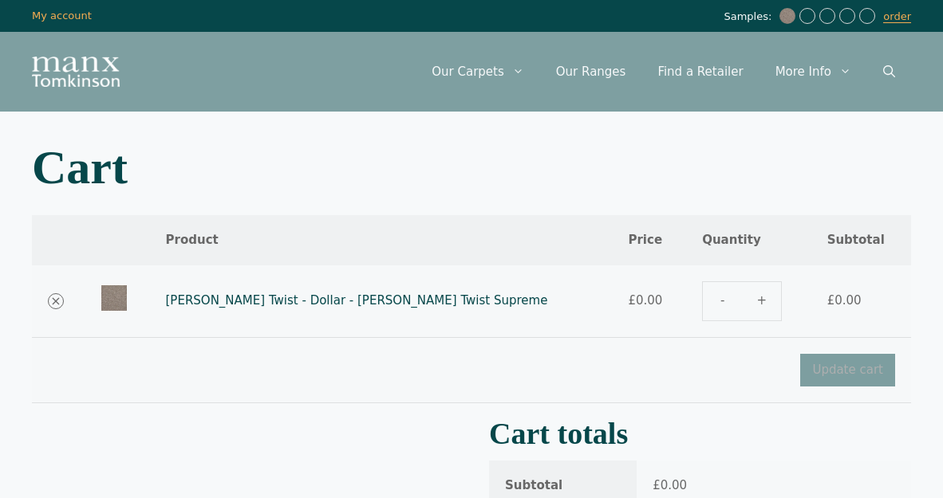  What do you see at coordinates (889, 72) in the screenshot?
I see `a: Open Search Bar` at bounding box center [889, 72].